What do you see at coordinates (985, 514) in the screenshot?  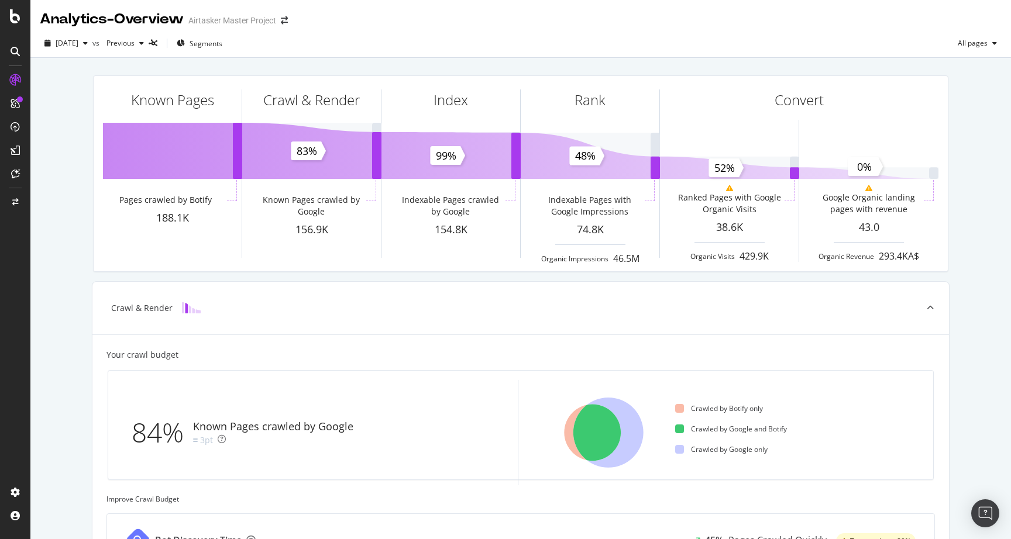 I see `div: Open Intercom Messenger` at bounding box center [985, 514].